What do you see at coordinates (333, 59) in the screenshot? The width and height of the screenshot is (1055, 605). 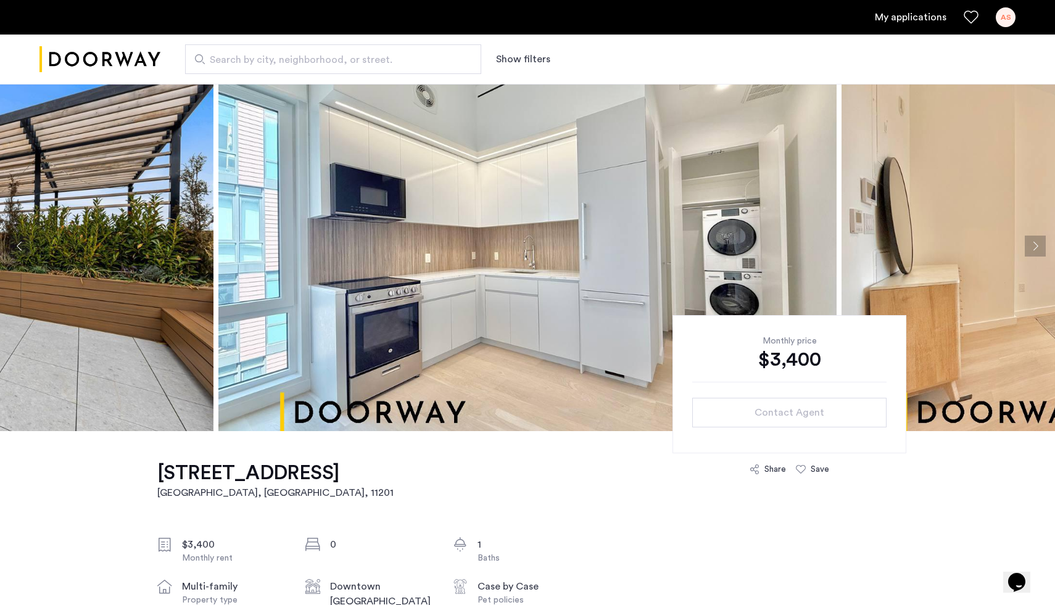 I see `input: Apartment Search` at bounding box center [333, 59].